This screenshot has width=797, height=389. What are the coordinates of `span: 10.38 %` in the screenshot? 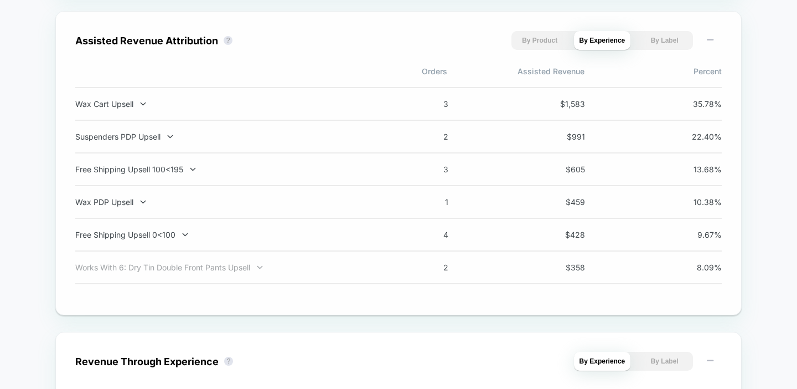 It's located at (697, 202).